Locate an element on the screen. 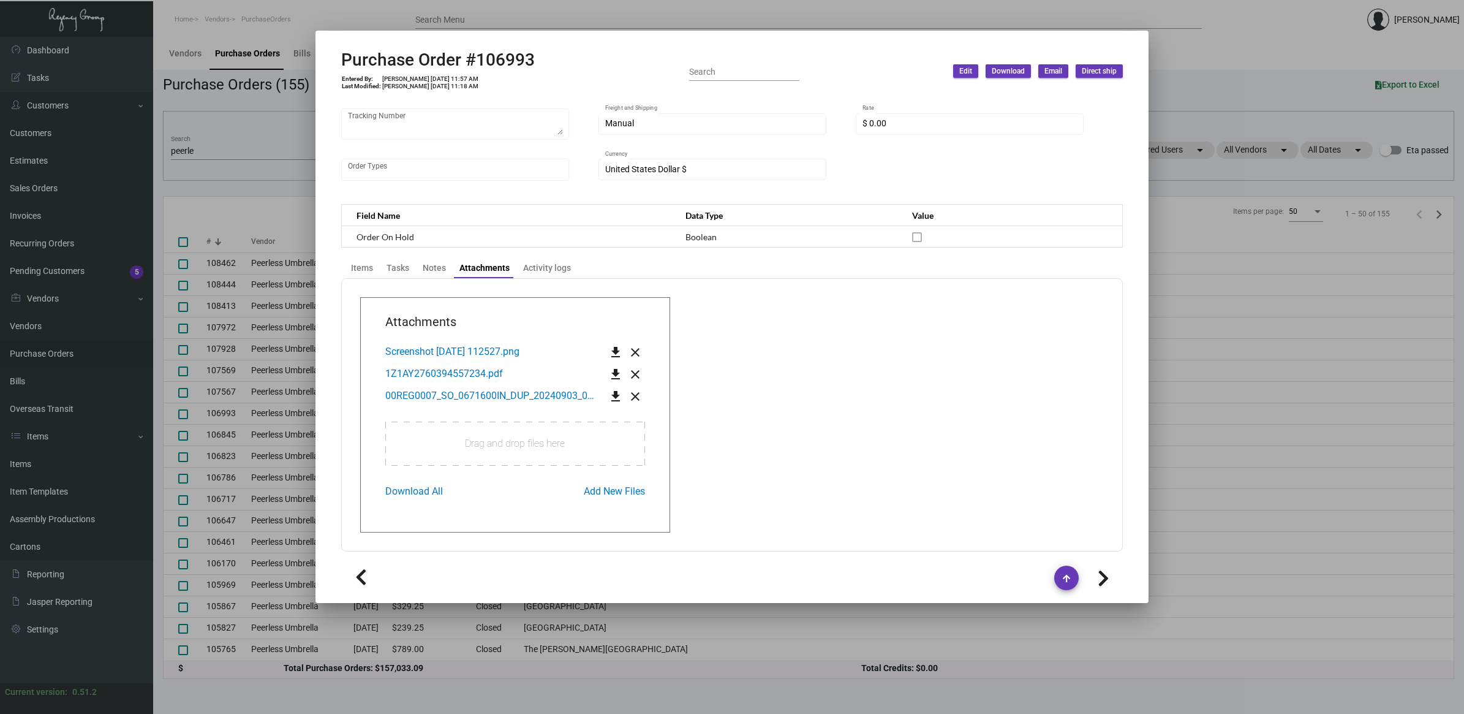  div: Tasks is located at coordinates (398, 268).